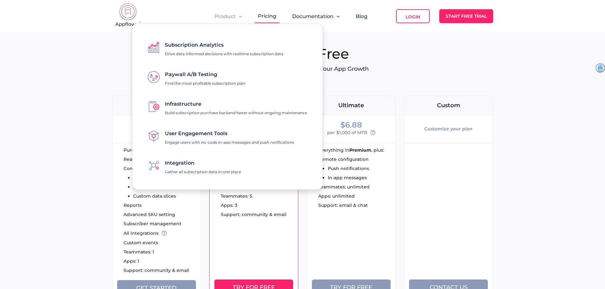 This screenshot has height=289, width=605. I want to click on li: Custom data slices, so click(154, 196).